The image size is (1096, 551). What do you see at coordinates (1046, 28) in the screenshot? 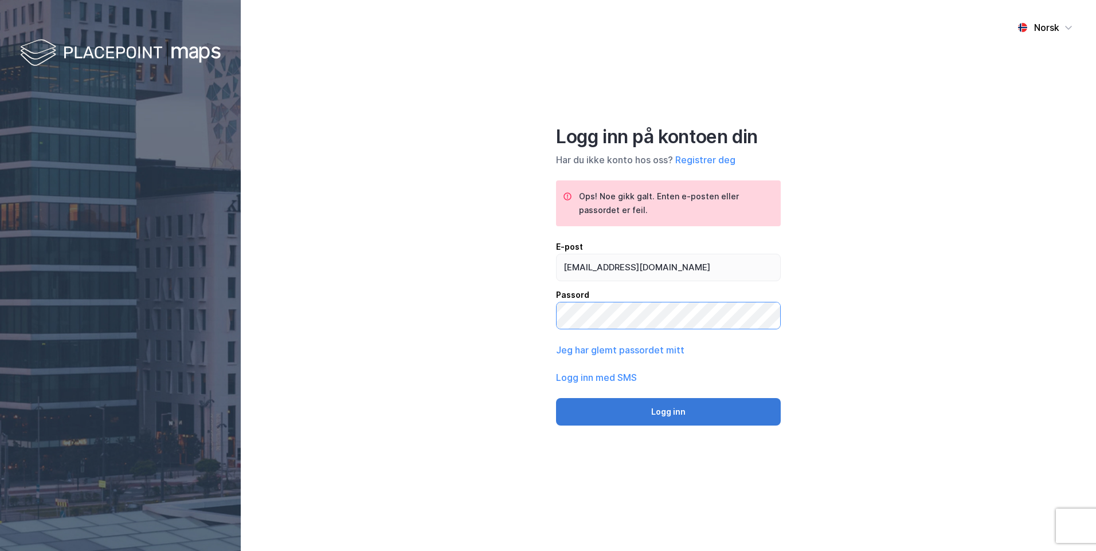
I see `div: Norsk` at bounding box center [1046, 28].